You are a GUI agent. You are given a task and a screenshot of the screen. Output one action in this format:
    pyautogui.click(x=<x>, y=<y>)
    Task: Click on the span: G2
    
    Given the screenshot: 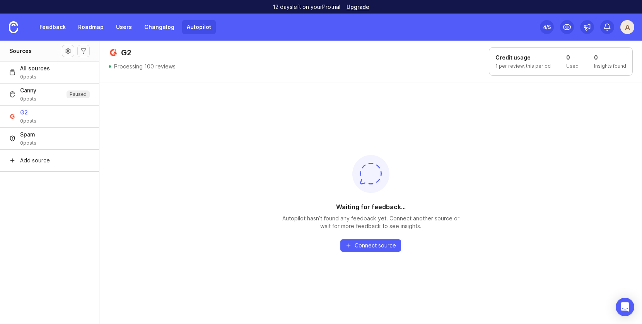 What is the action you would take?
    pyautogui.click(x=28, y=113)
    